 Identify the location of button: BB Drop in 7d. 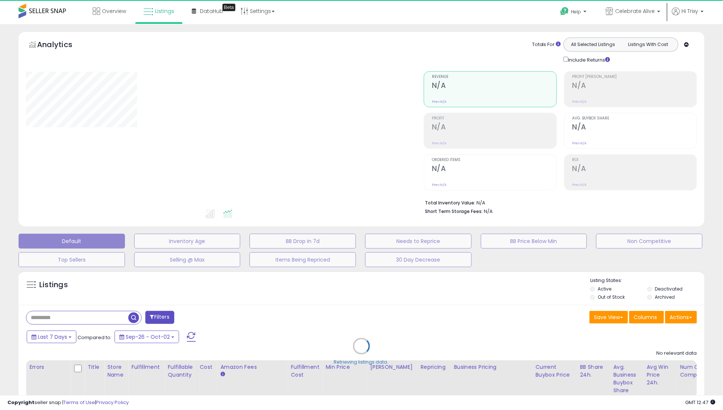
(302, 241).